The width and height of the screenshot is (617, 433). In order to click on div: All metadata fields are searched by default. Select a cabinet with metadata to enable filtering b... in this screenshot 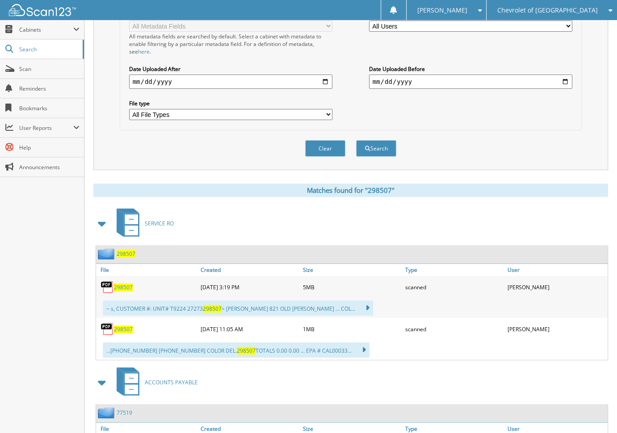, I will do `click(231, 44)`.